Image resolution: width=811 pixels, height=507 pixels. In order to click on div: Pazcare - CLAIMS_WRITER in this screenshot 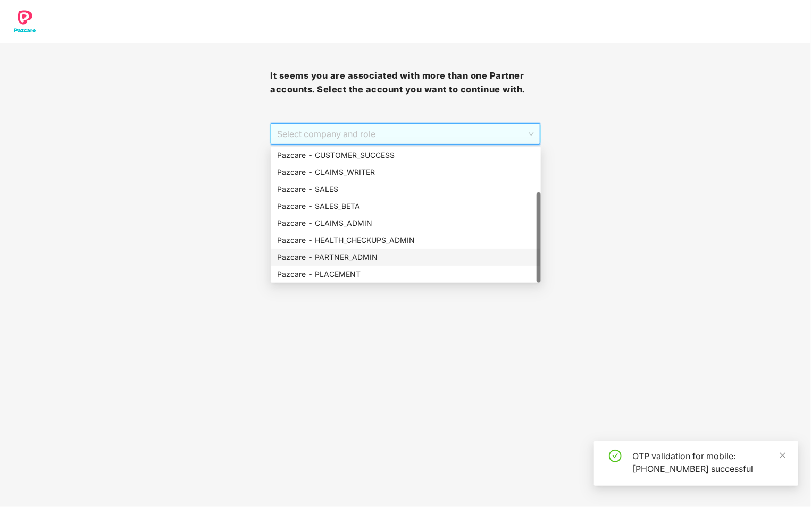, I will do `click(406, 172)`.